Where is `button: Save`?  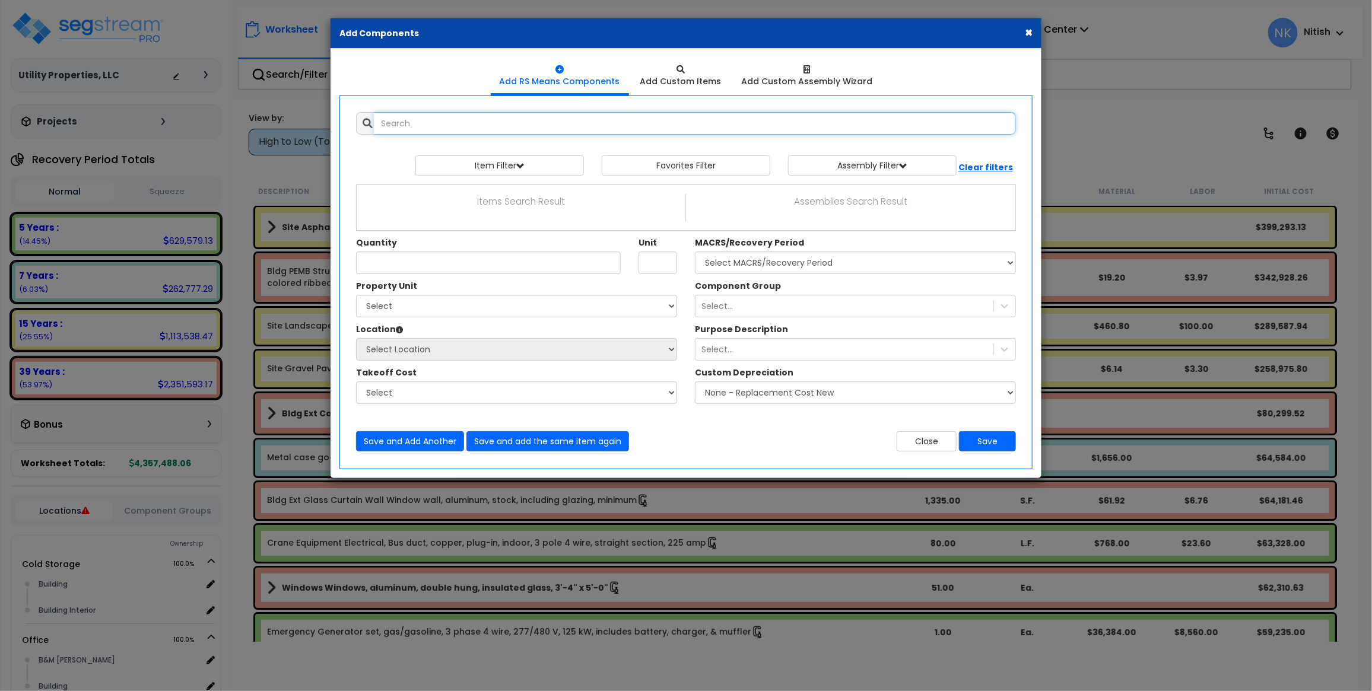
button: Save is located at coordinates (987, 441).